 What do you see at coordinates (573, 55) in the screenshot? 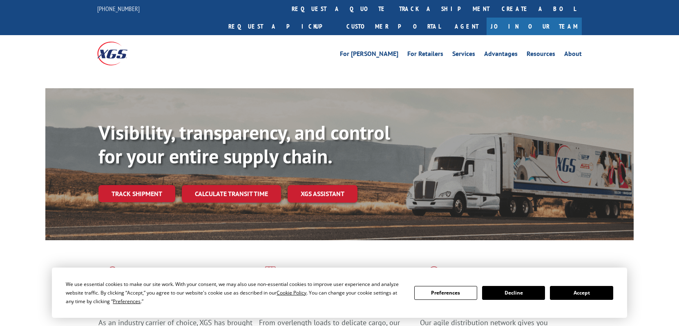
I see `a: About` at bounding box center [573, 55].